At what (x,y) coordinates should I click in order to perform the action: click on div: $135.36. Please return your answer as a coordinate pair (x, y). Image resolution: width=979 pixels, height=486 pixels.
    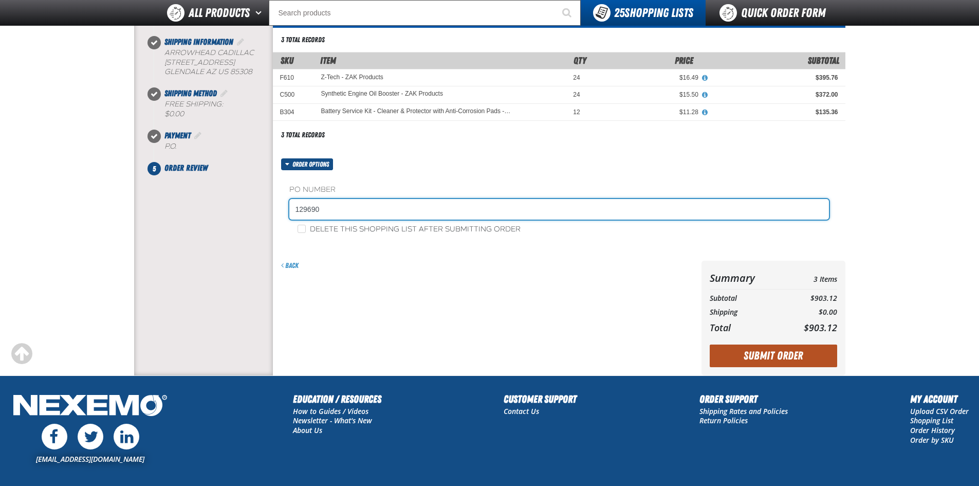
    Looking at the image, I should click on (776, 112).